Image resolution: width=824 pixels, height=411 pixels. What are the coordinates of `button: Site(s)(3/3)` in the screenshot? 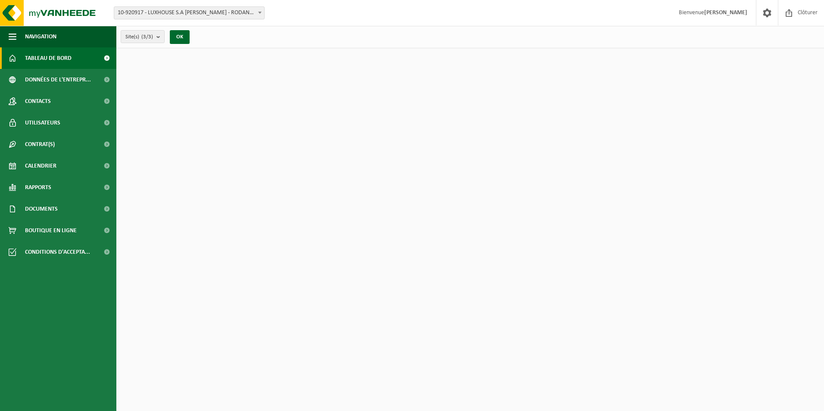 It's located at (143, 37).